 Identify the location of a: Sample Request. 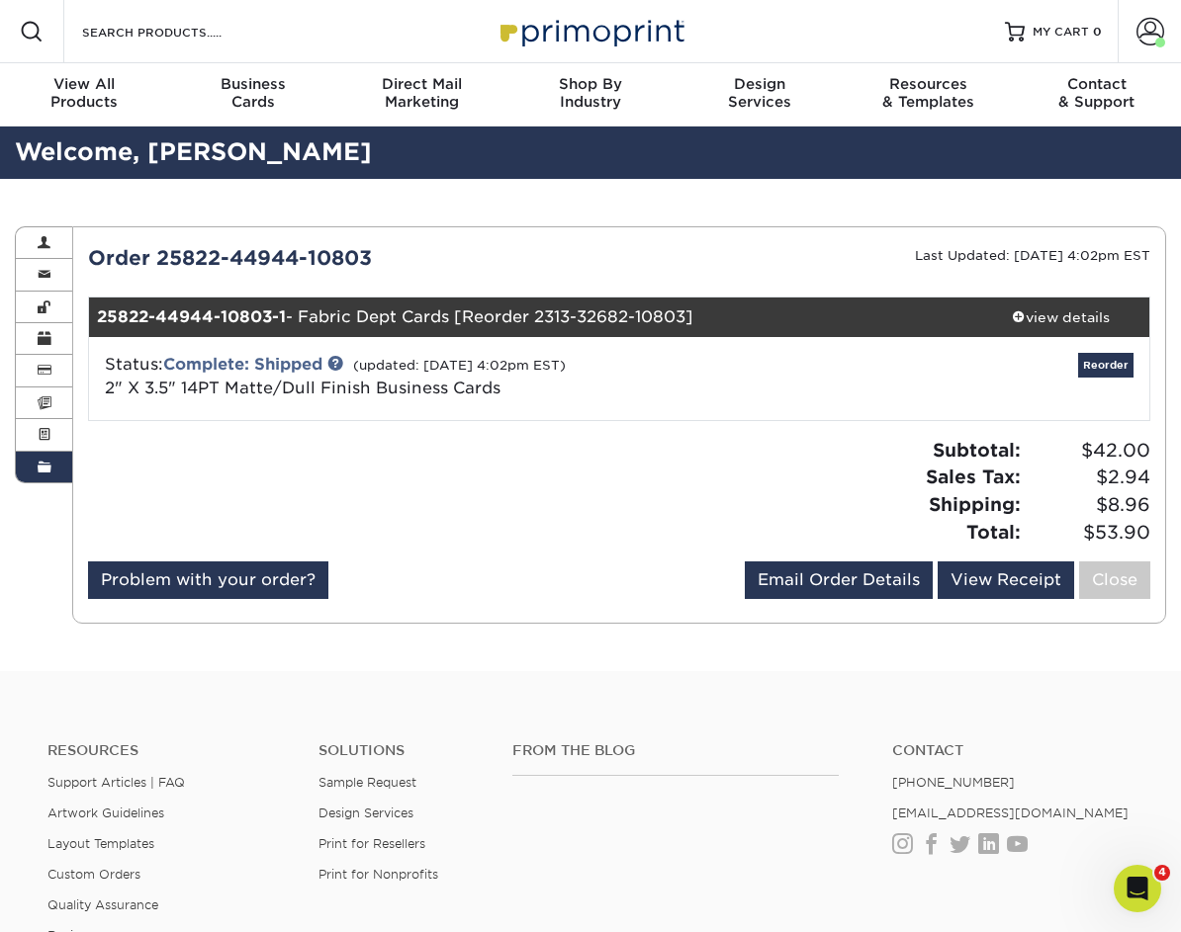
(367, 782).